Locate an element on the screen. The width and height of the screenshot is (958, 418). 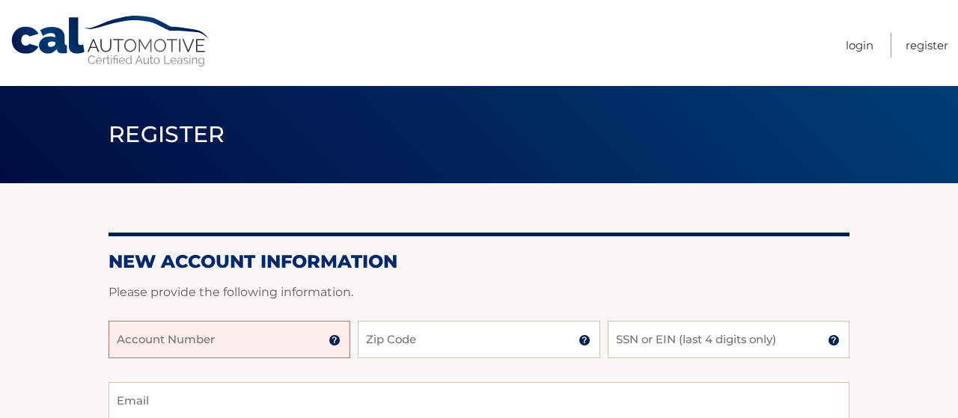
a: Register is located at coordinates (926, 45).